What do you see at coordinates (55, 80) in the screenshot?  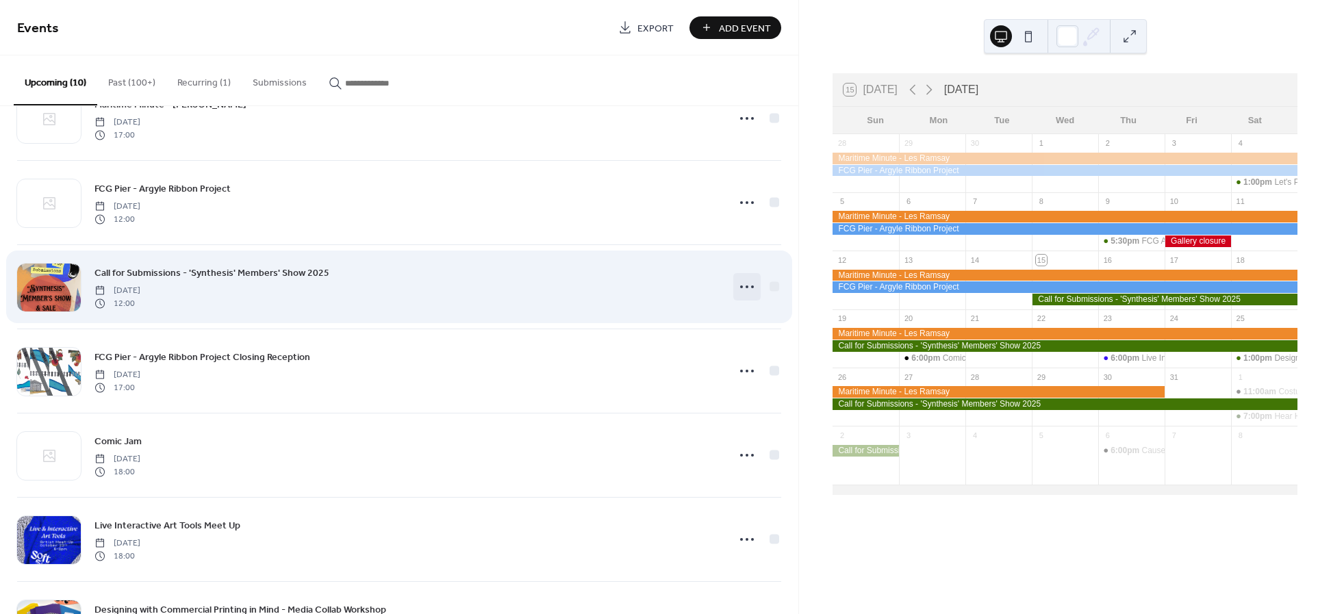 I see `button: Upcoming (10)` at bounding box center [55, 80].